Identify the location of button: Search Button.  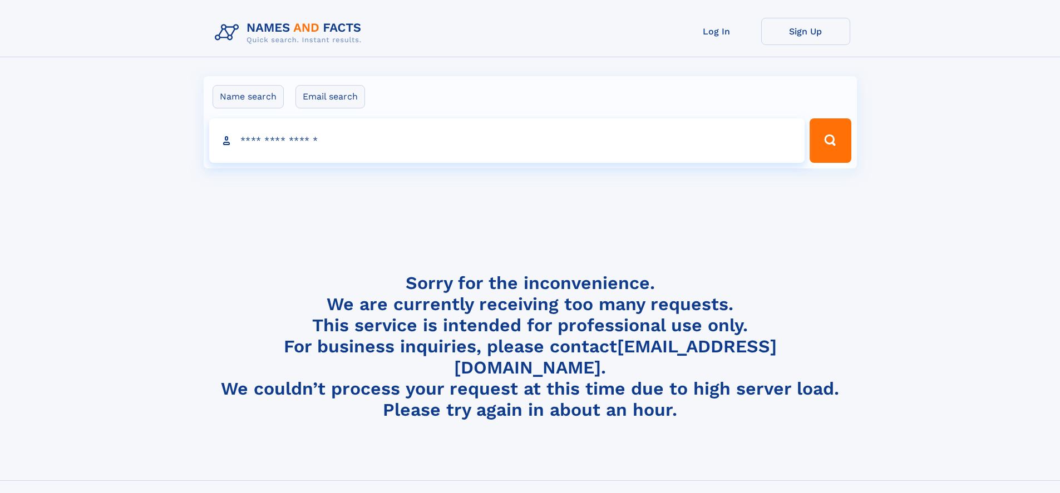
(830, 141).